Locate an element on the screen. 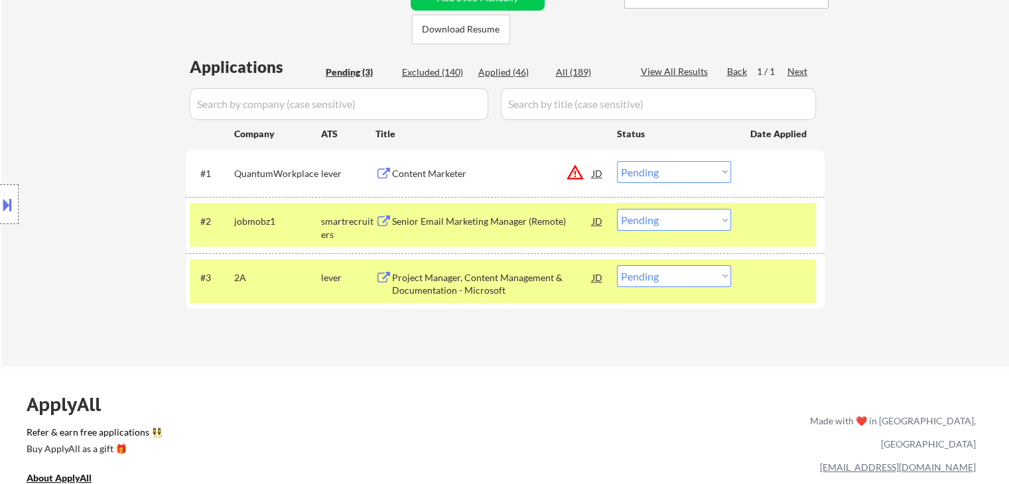 The height and width of the screenshot is (484, 1009). div: Applied (46) is located at coordinates (511, 72).